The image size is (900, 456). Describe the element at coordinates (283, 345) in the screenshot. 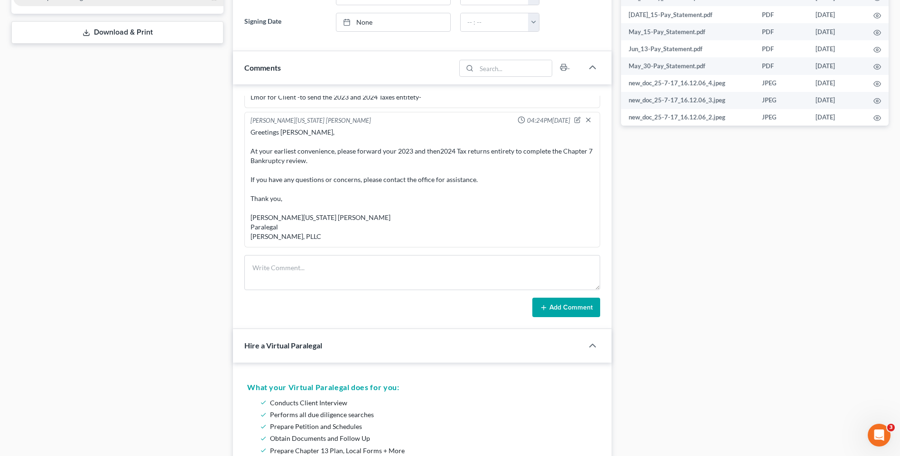

I see `span: Hire a Virtual Paralegal` at that location.